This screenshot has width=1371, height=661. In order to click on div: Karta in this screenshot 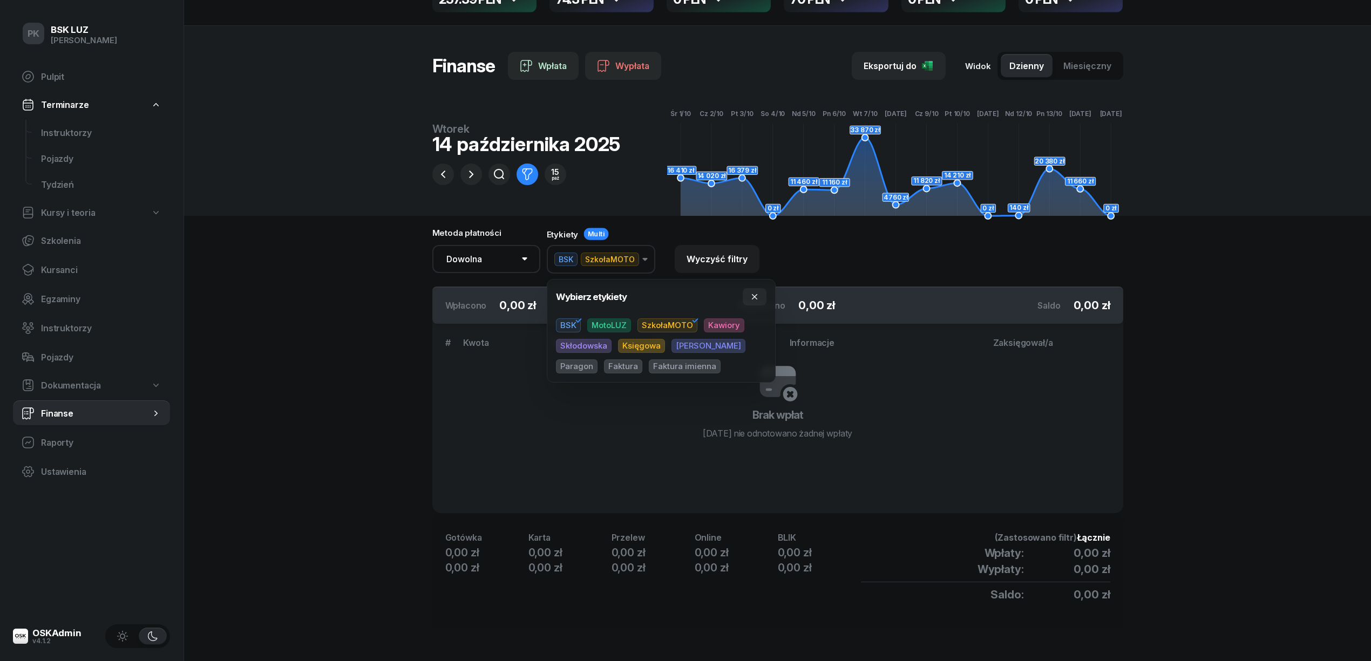, I will do `click(570, 538)`.